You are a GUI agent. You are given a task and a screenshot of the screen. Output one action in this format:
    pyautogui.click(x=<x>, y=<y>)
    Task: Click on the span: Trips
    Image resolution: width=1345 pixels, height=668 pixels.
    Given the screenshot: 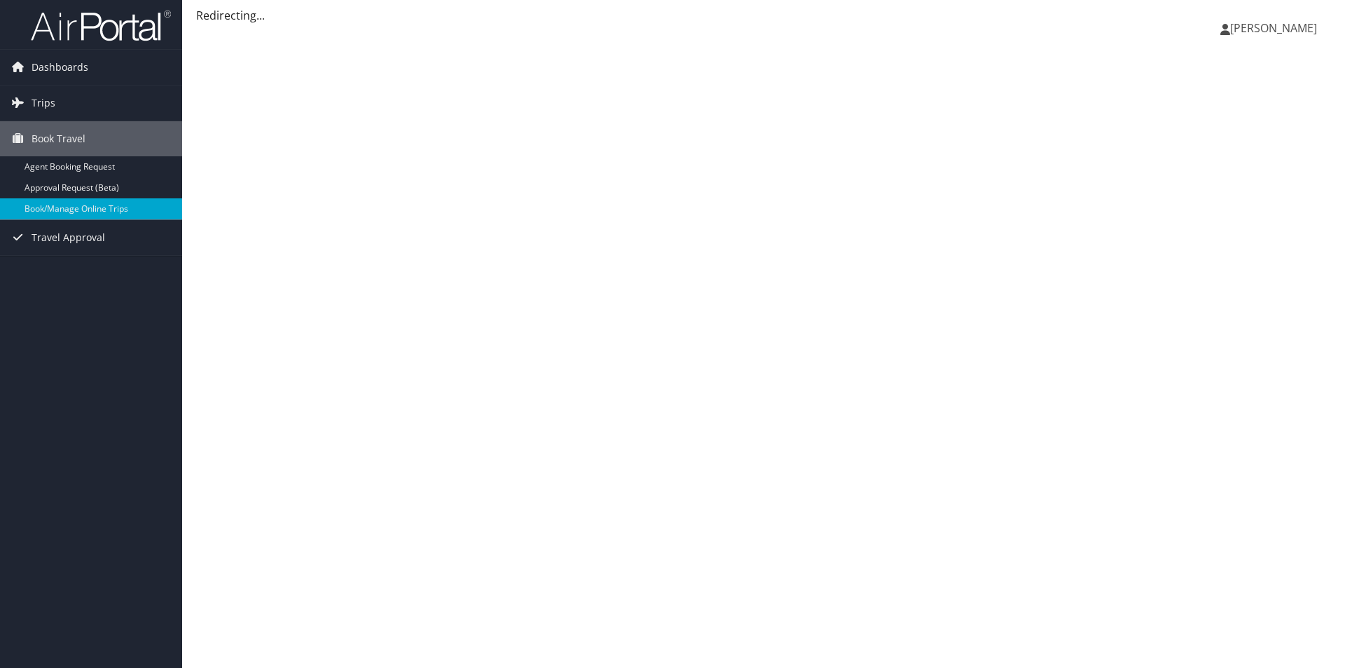 What is the action you would take?
    pyautogui.click(x=43, y=103)
    